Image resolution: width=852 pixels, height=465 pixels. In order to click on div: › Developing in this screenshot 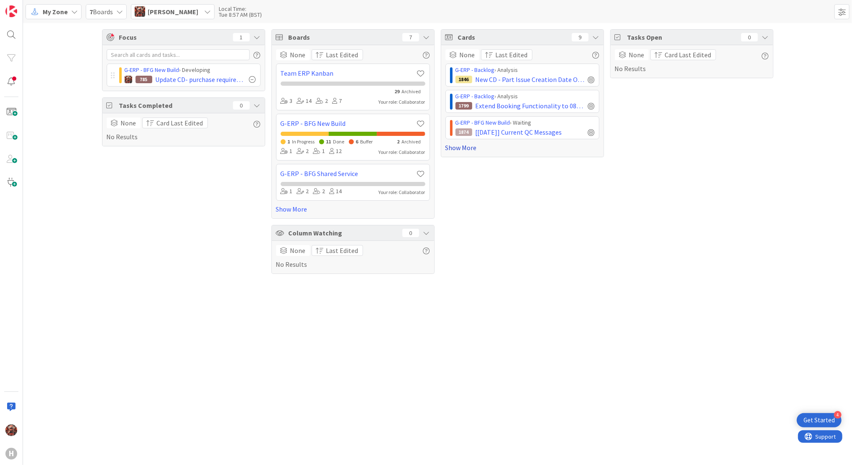, I will do `click(190, 70)`.